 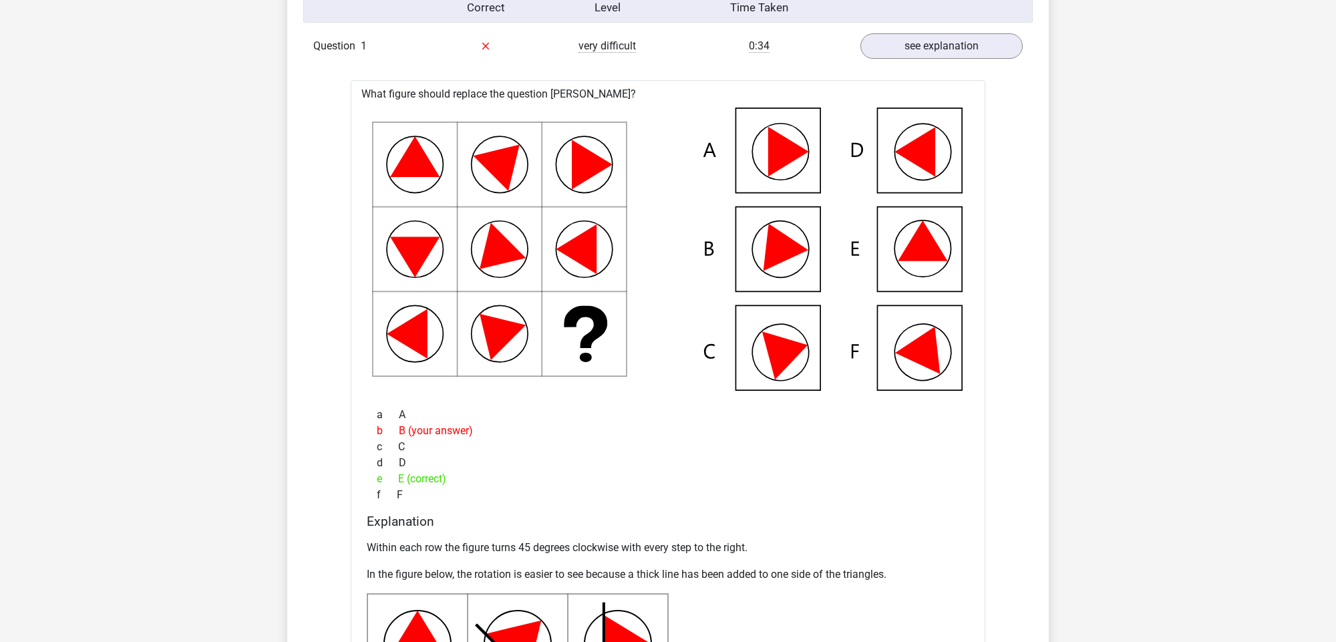 I want to click on span: a, so click(x=387, y=415).